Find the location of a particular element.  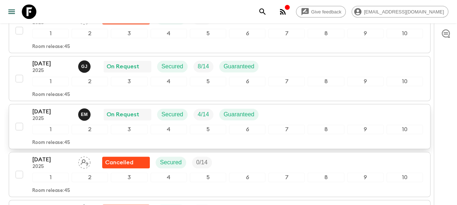

p: 4 / 14 is located at coordinates (203, 115).